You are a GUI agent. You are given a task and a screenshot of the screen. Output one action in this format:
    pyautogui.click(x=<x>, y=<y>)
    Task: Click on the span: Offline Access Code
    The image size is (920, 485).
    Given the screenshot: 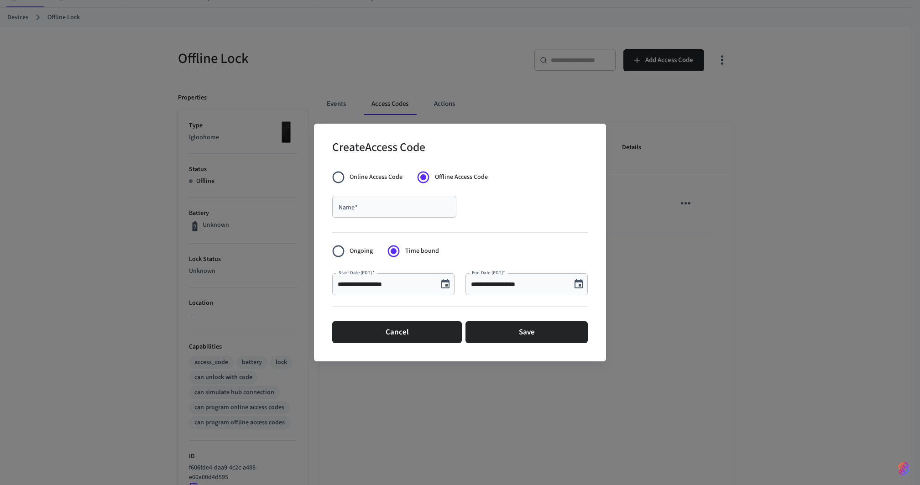 What is the action you would take?
    pyautogui.click(x=461, y=177)
    